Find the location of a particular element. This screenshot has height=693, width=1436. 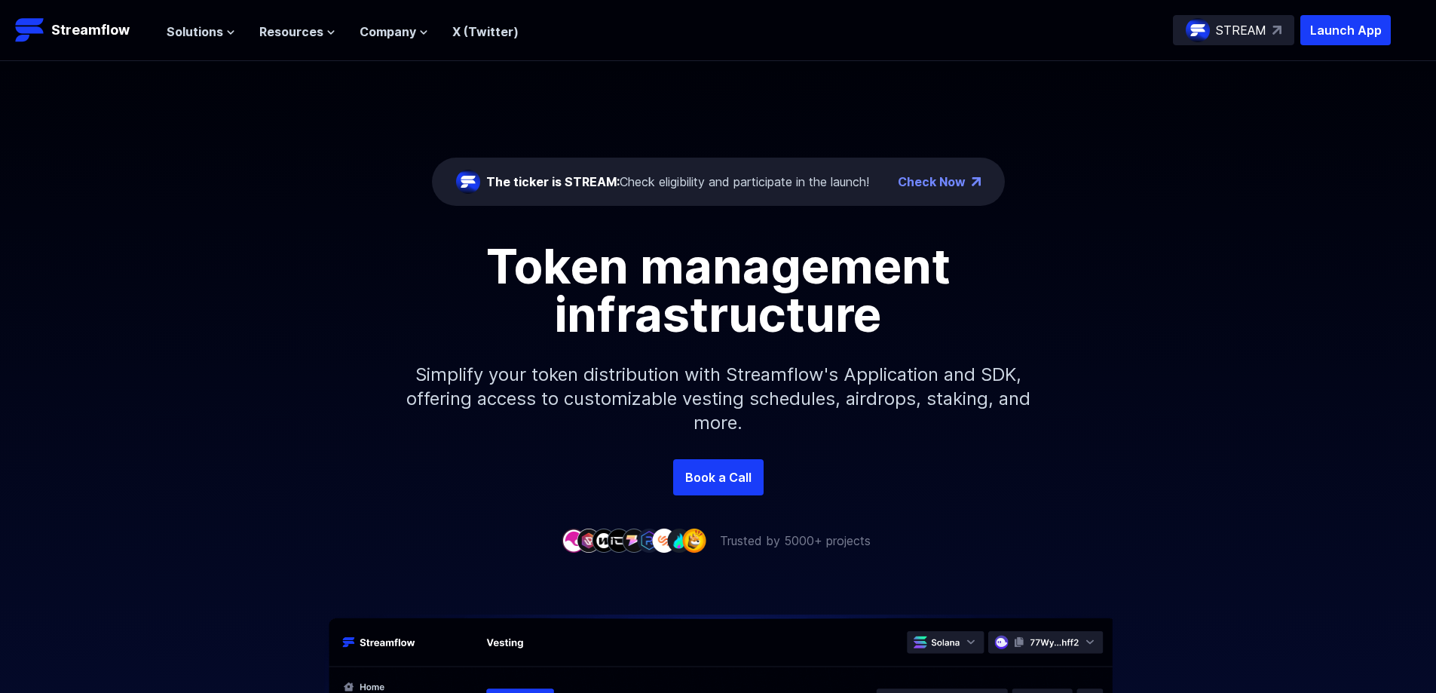

img: top-right-arrow.svg is located at coordinates (1277, 30).